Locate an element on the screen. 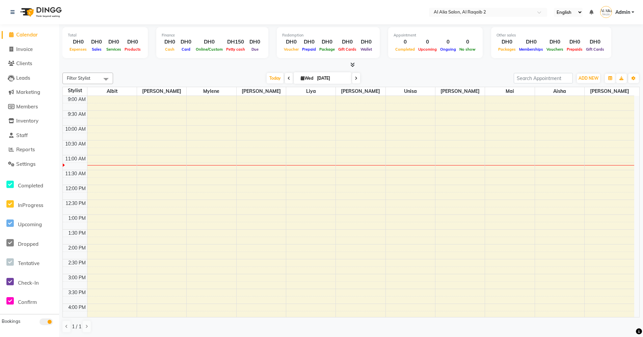  button: ADD NEW is located at coordinates (588, 78).